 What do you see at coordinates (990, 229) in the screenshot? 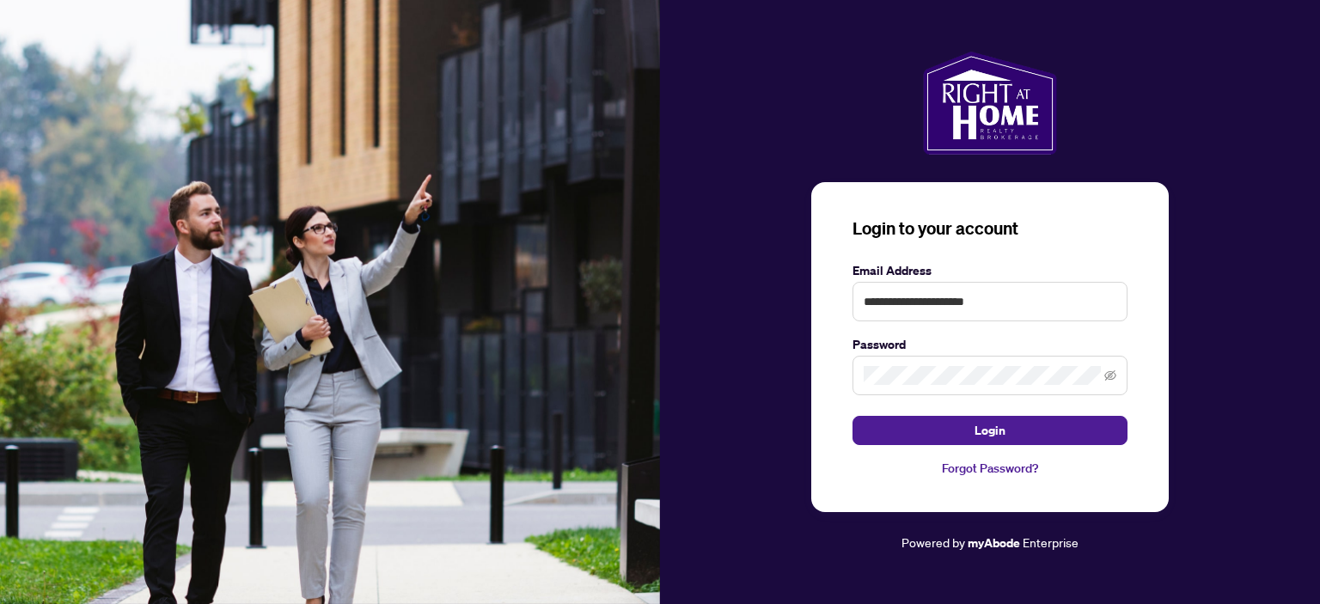
I see `h3: Login to your account` at bounding box center [990, 229].